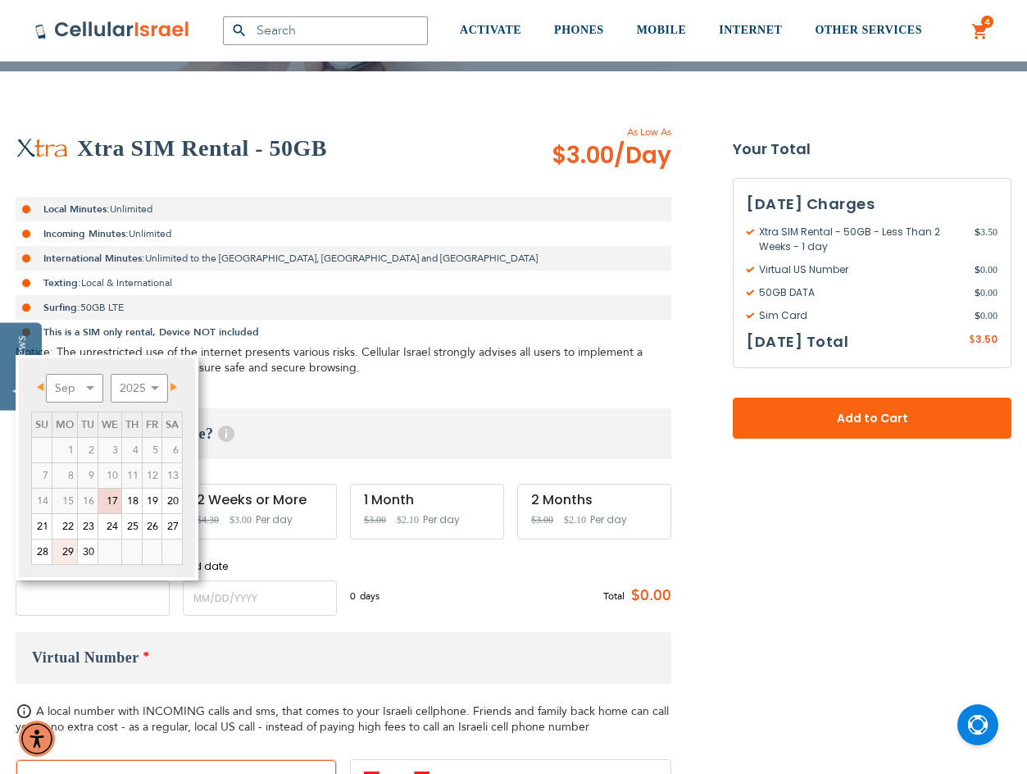 The width and height of the screenshot is (1027, 774). I want to click on span: 9, so click(88, 475).